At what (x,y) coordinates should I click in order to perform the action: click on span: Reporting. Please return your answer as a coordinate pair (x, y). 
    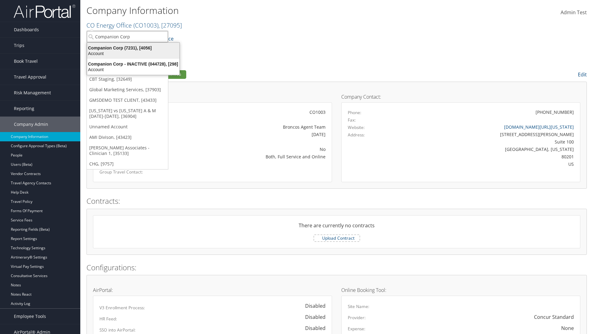
    Looking at the image, I should click on (24, 108).